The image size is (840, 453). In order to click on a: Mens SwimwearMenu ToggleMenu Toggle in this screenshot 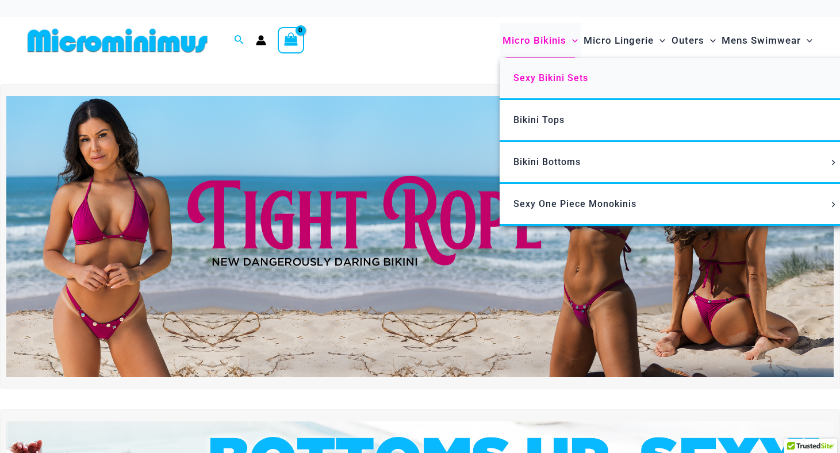, I will do `click(767, 40)`.